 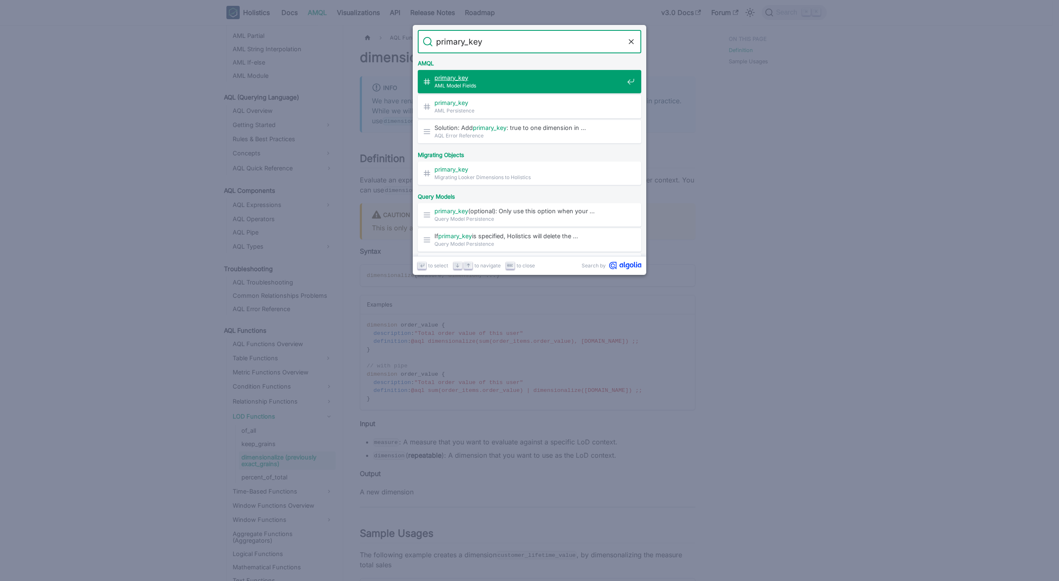 What do you see at coordinates (529, 62) in the screenshot?
I see `div: AMQL` at bounding box center [529, 62].